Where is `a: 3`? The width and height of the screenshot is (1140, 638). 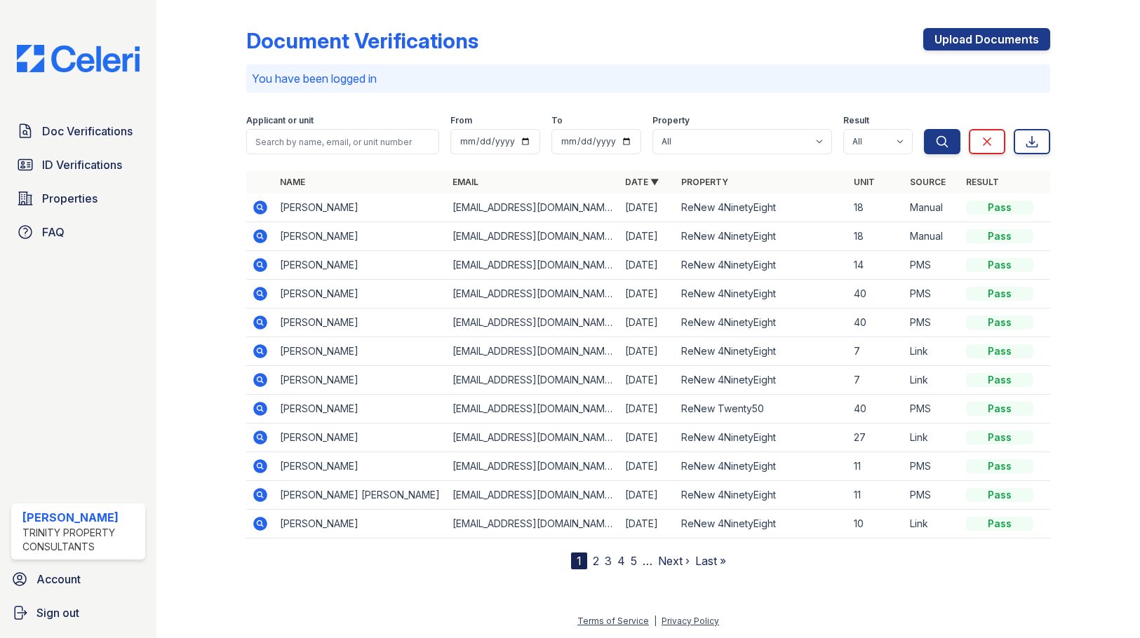 a: 3 is located at coordinates (608, 561).